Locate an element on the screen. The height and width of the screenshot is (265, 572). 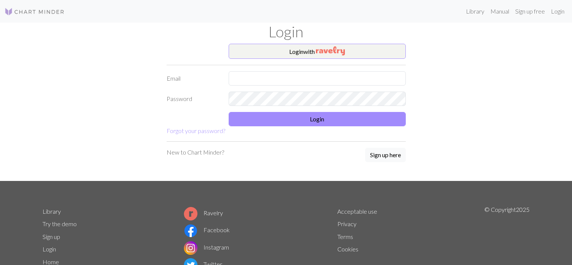
a: Instagram is located at coordinates (207, 246).